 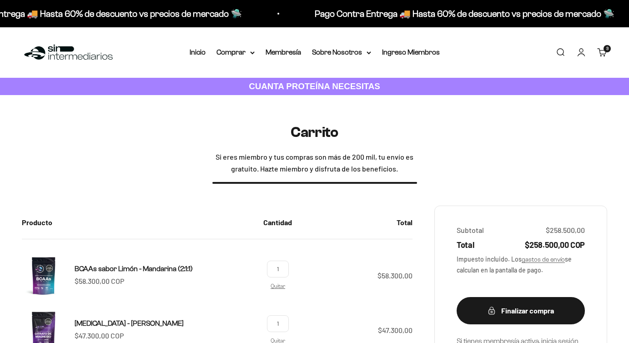 What do you see at coordinates (555, 245) in the screenshot?
I see `span: $258.500,00 COP` at bounding box center [555, 245].